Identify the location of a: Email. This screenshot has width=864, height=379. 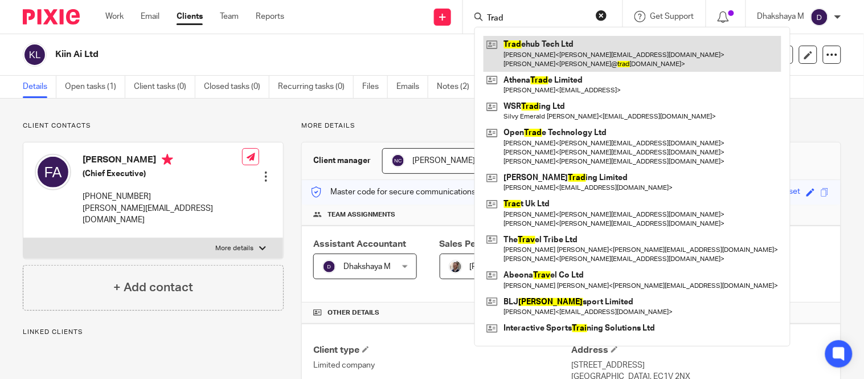
(150, 17).